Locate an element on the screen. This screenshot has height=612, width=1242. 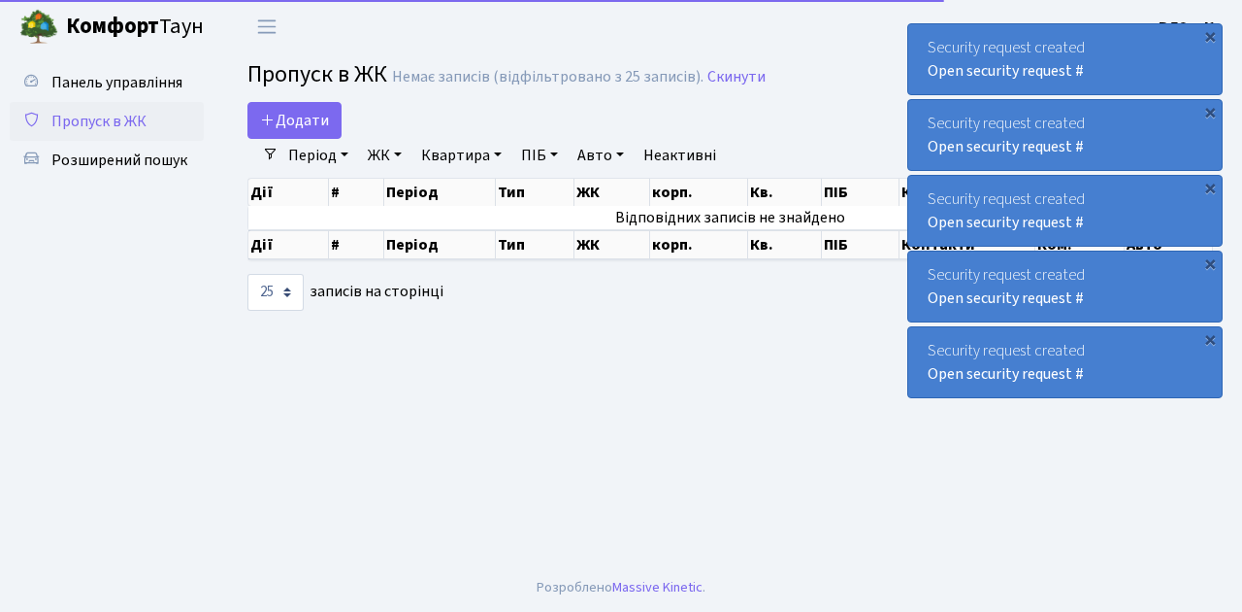
a: Додати is located at coordinates (294, 120).